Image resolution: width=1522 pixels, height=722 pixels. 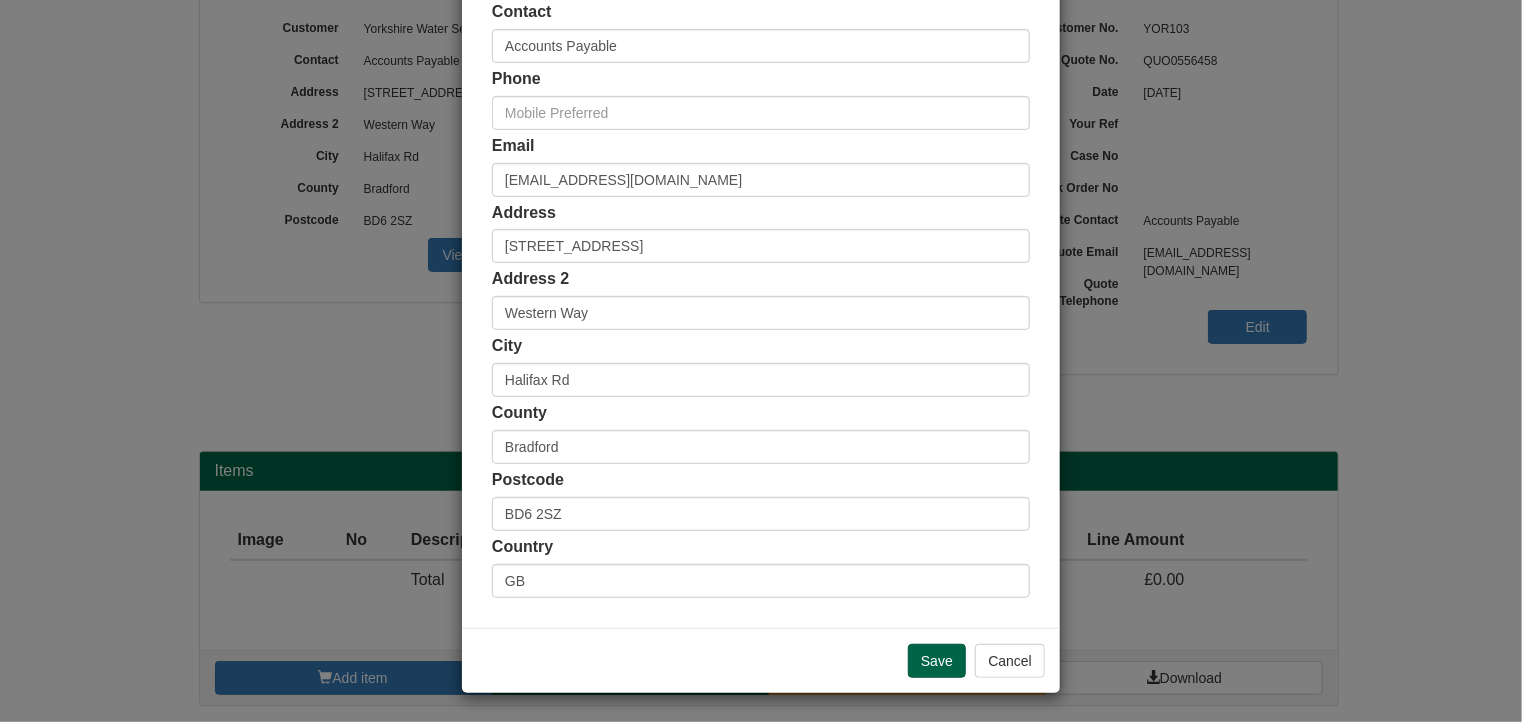 What do you see at coordinates (530, 279) in the screenshot?
I see `label: Address 2` at bounding box center [530, 279].